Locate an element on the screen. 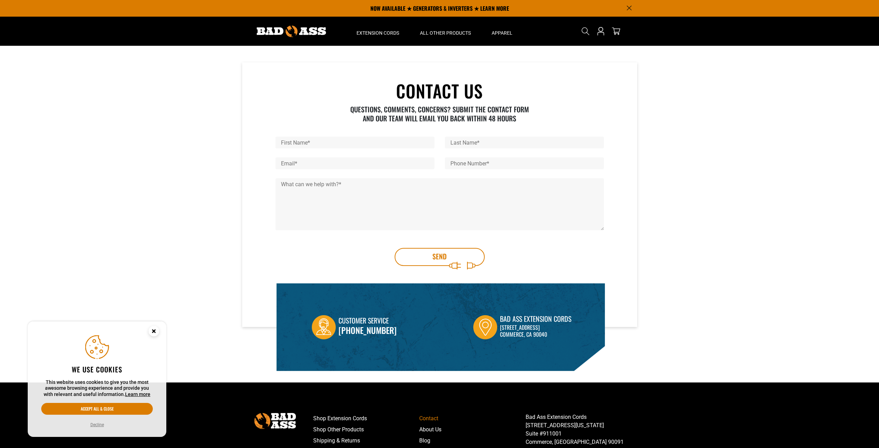 The width and height of the screenshot is (879, 448). summary: Search is located at coordinates (586, 31).